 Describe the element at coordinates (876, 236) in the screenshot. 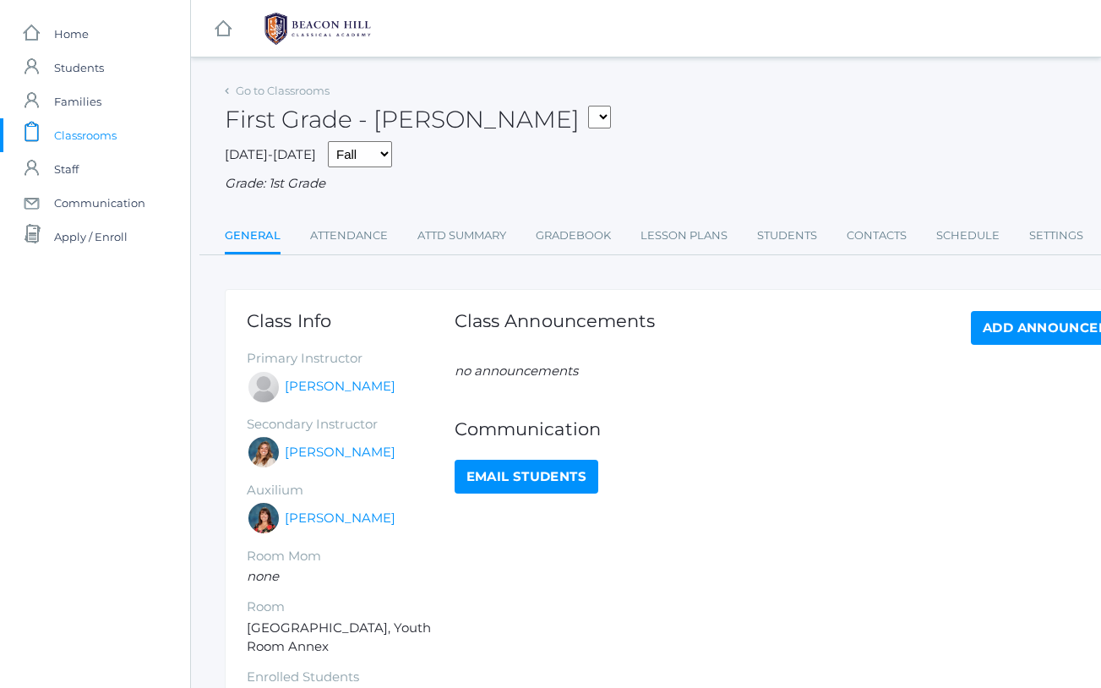

I see `a: Contacts` at that location.